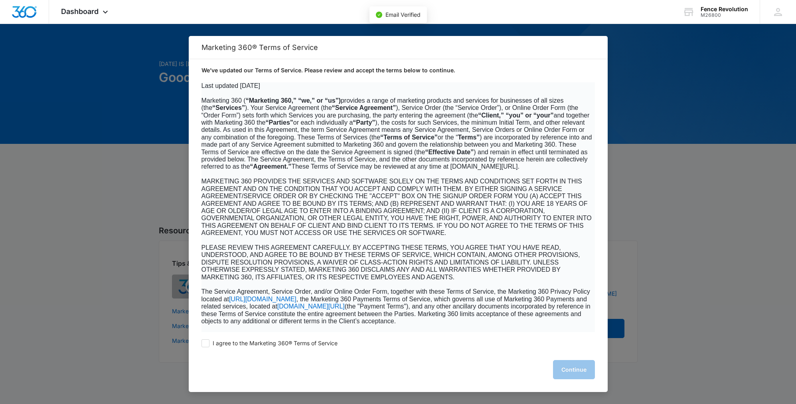  Describe the element at coordinates (293, 100) in the screenshot. I see `b: “Marketing 360,” “we,” or “us”)` at that location.